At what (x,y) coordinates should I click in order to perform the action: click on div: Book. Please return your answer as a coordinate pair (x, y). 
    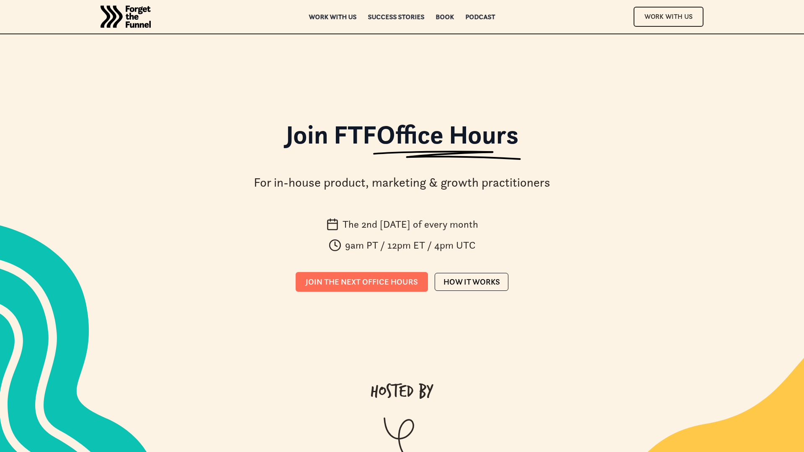
    Looking at the image, I should click on (445, 17).